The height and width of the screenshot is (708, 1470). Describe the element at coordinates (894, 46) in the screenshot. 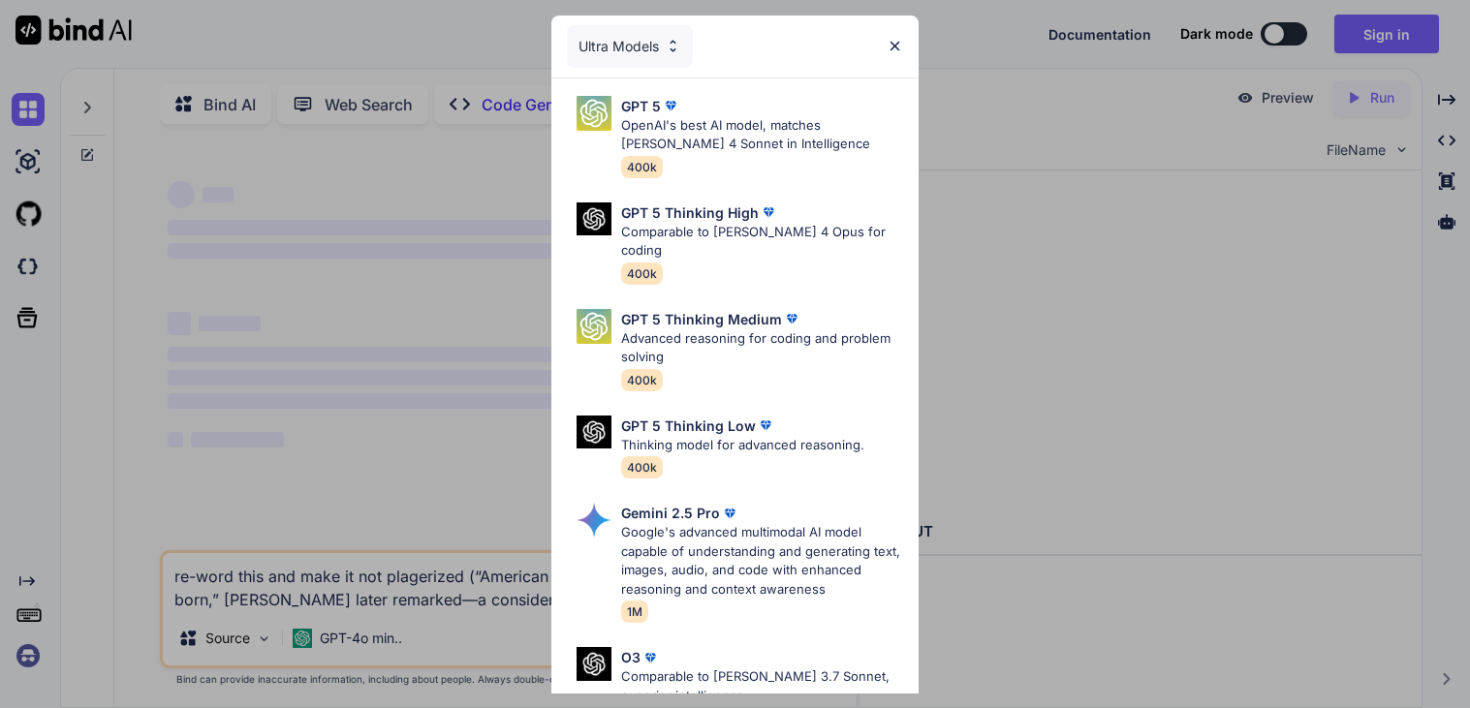

I see `img: close` at that location.